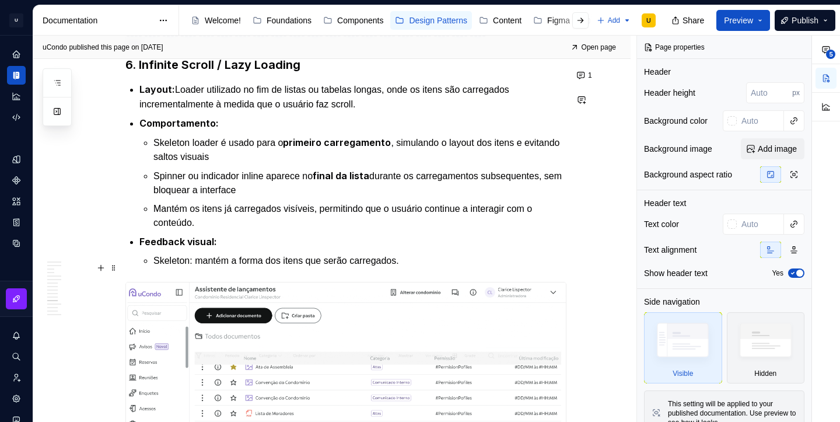 This screenshot has width=840, height=422. What do you see at coordinates (16, 398) in the screenshot?
I see `div: Settings` at bounding box center [16, 398].